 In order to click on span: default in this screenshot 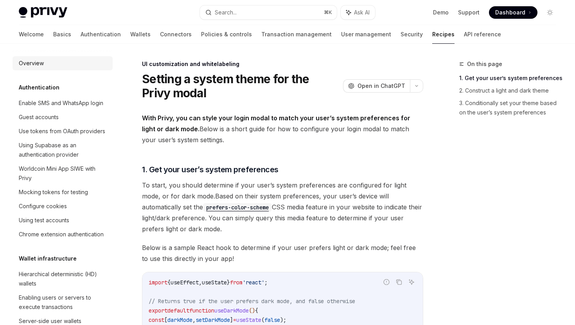, I will do `click(178, 311)`.